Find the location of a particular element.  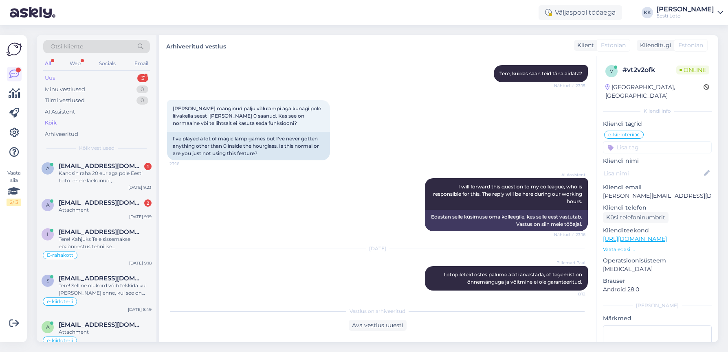

div: AI Assistent is located at coordinates (60, 112).